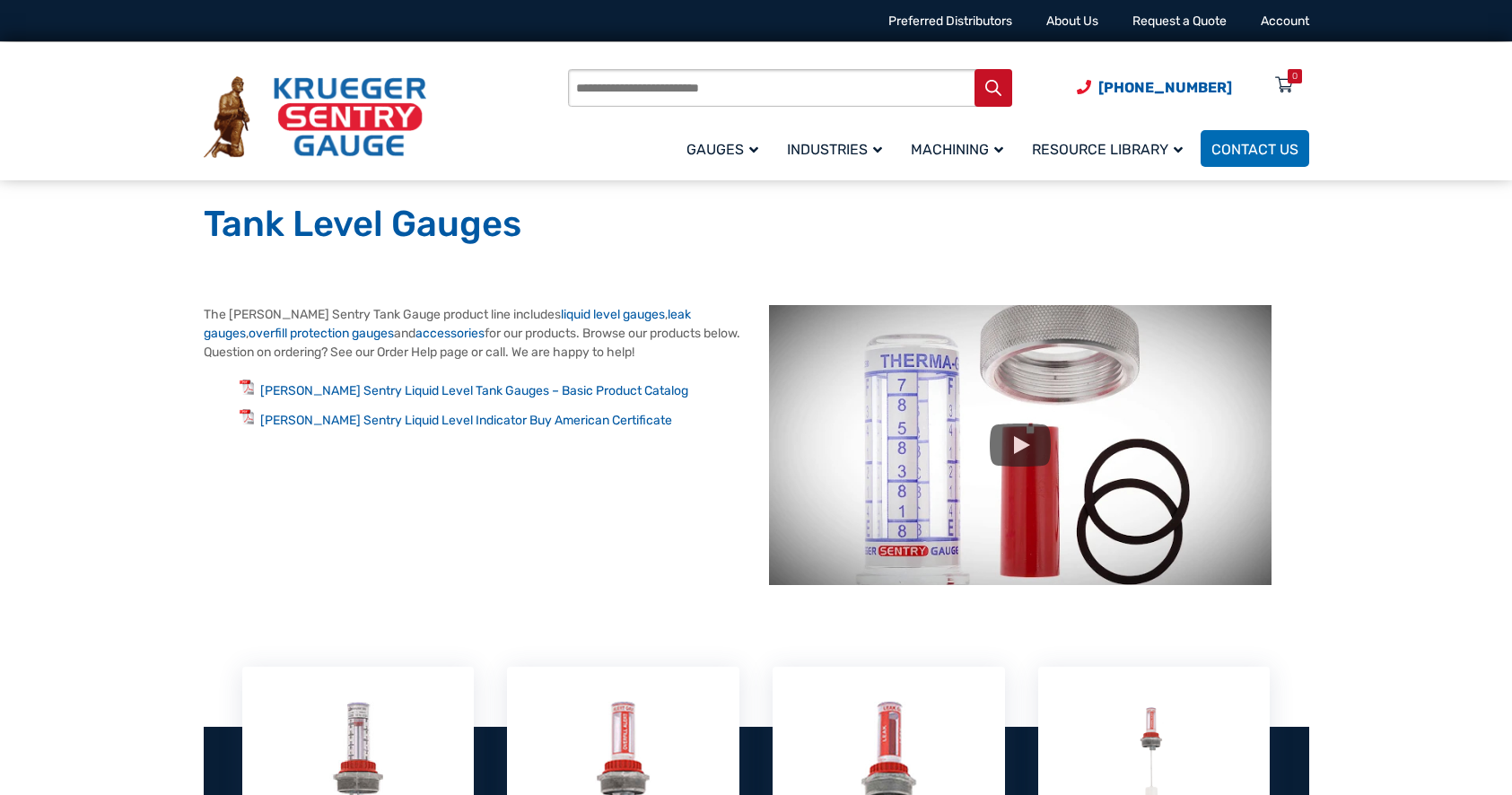 This screenshot has height=795, width=1512. I want to click on a: Industries, so click(838, 148).